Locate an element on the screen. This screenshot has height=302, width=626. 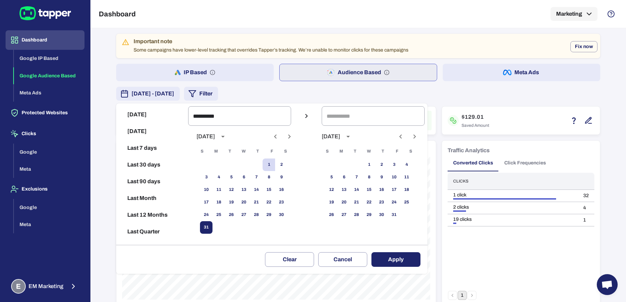
button: Last 30 days is located at coordinates (152, 165).